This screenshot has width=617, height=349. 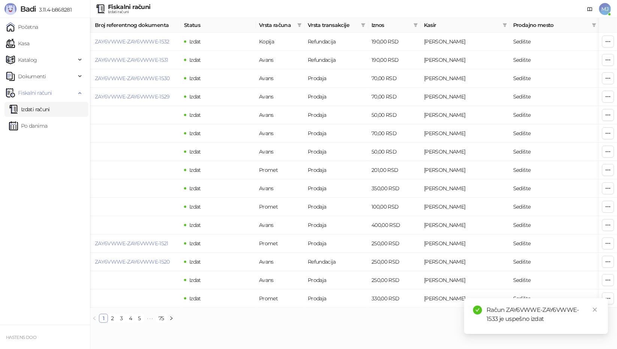 I want to click on a: Dokumentacija, so click(x=590, y=9).